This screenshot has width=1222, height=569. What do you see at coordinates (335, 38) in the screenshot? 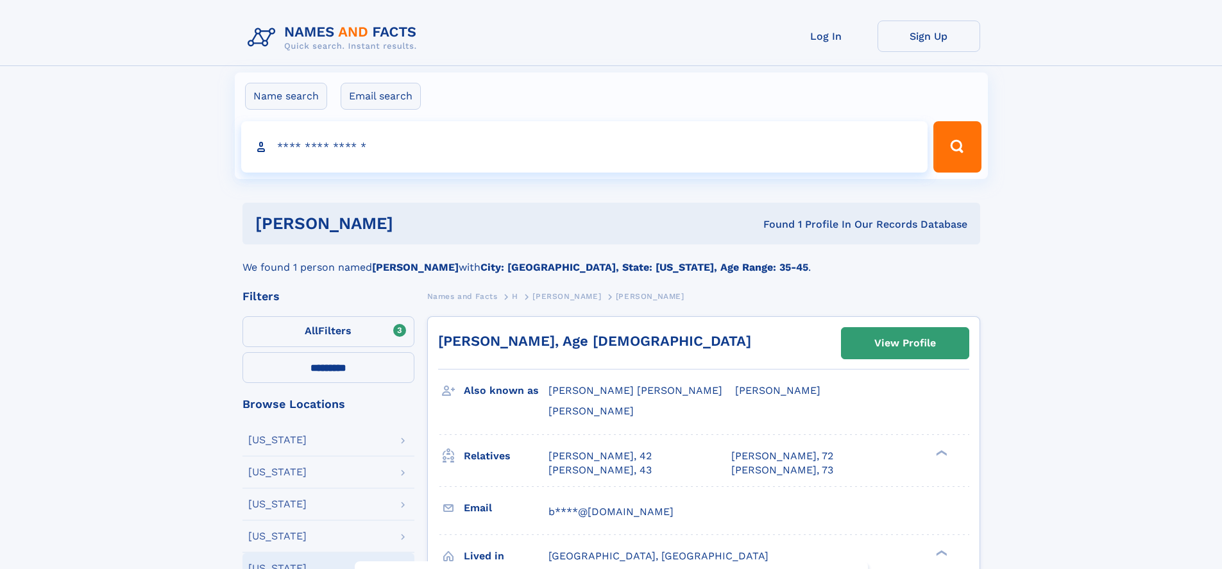
I see `img: Logo Names and Facts` at bounding box center [335, 38].